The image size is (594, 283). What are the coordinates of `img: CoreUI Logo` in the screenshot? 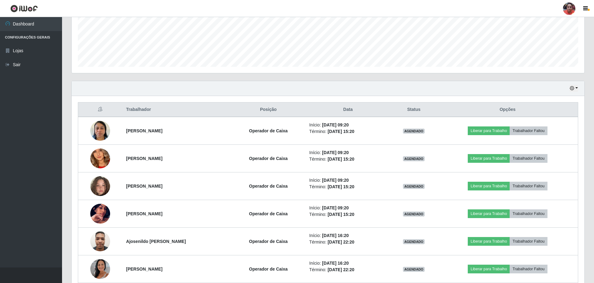 It's located at (24, 8).